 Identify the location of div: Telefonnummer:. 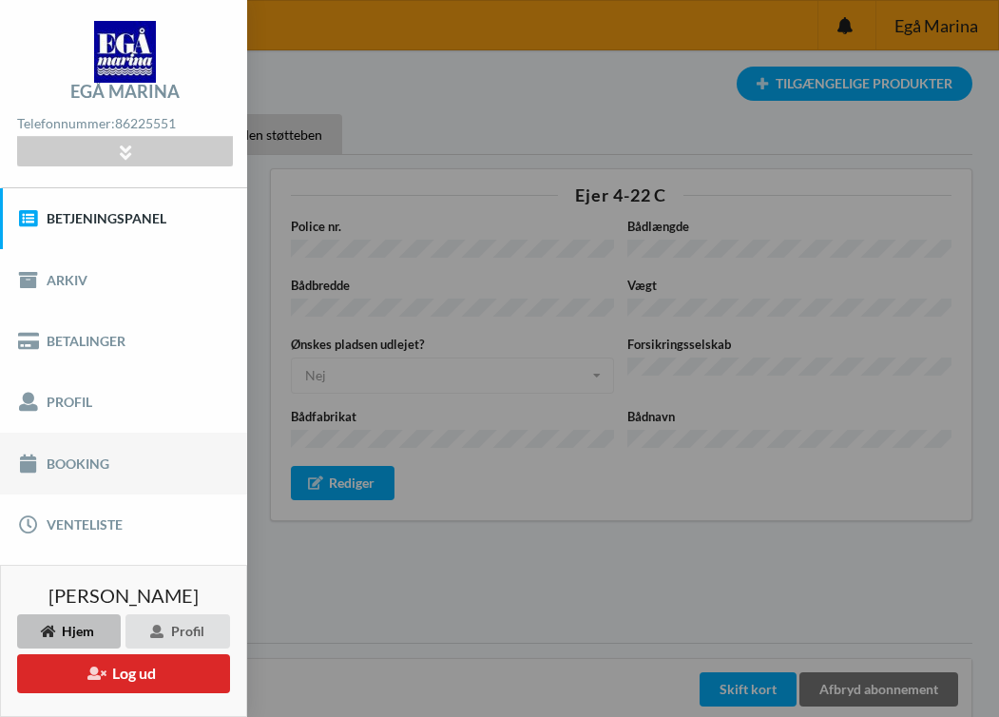
(125, 124).